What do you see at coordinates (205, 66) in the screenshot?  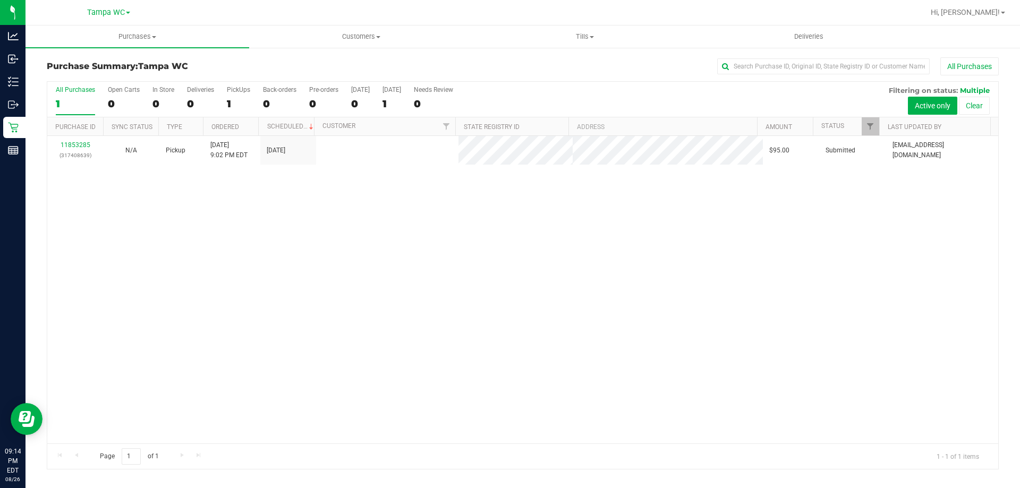 I see `h3: Purchase Summary:` at bounding box center [205, 66].